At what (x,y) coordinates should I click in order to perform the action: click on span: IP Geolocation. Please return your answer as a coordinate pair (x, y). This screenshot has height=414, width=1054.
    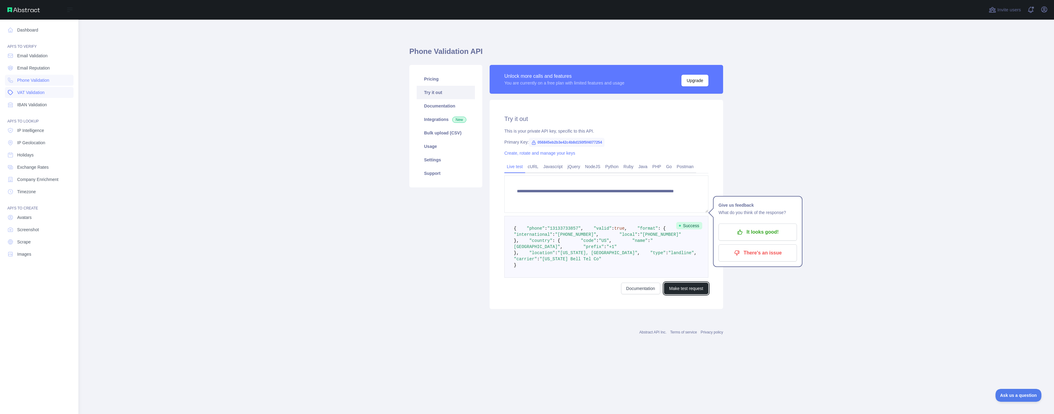
    Looking at the image, I should click on (31, 143).